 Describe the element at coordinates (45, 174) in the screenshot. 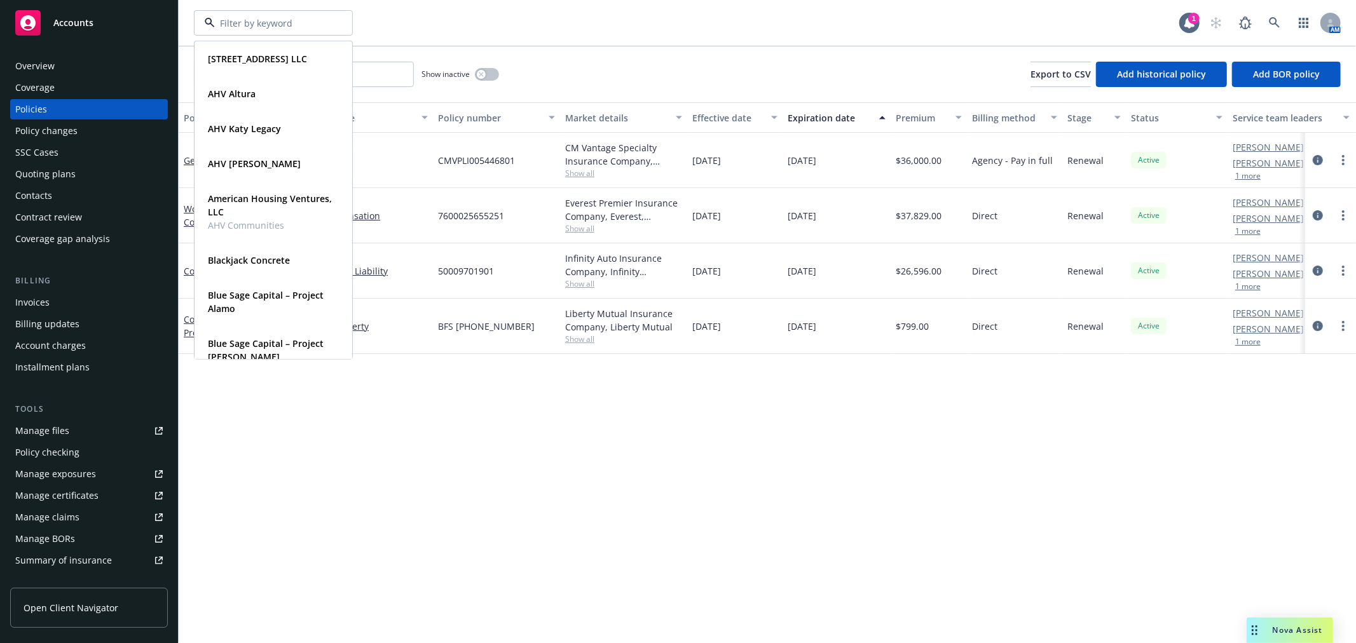

I see `div: Quoting plans` at that location.